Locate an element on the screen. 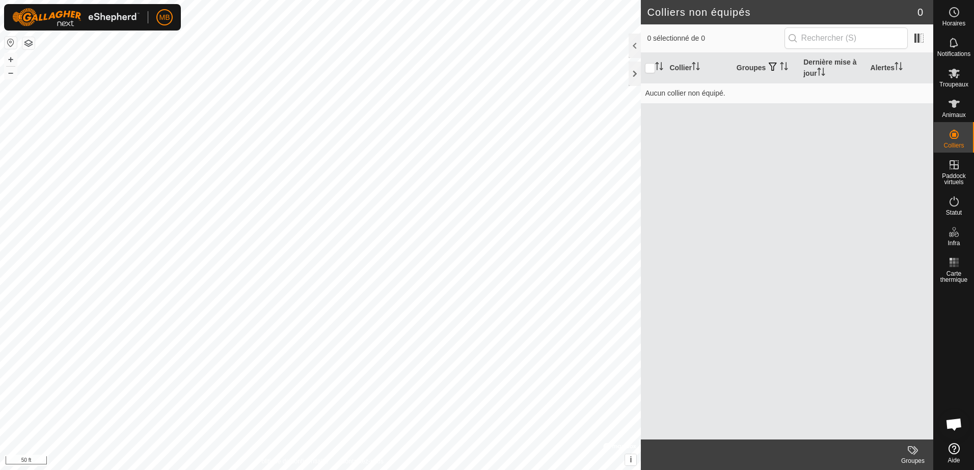  span: Paddock virtuels is located at coordinates (953, 179).